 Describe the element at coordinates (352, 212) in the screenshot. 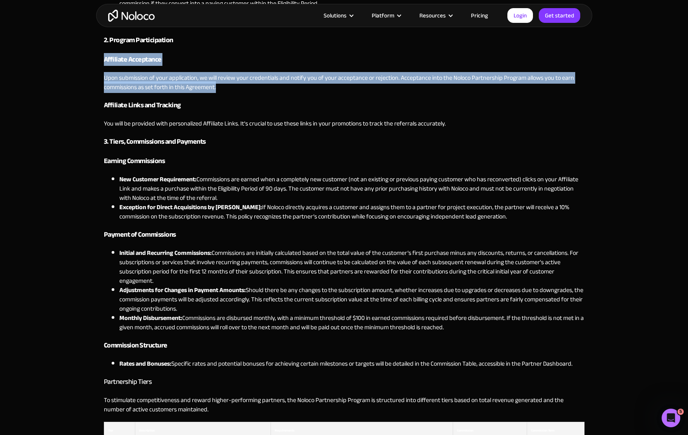

I see `li: If Noloco directly acquires a customer and assigns them to a partner for project execution, the p...` at that location.